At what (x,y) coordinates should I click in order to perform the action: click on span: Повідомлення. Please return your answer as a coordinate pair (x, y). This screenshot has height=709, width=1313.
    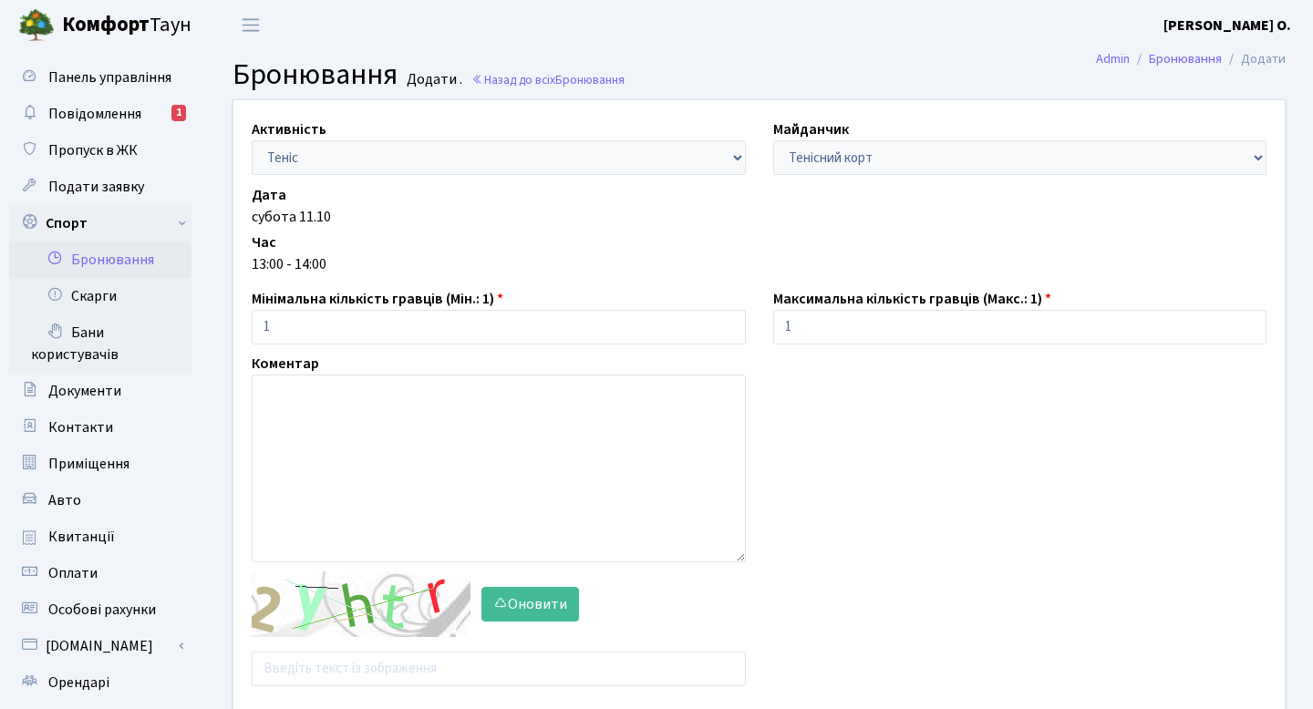
    Looking at the image, I should click on (95, 114).